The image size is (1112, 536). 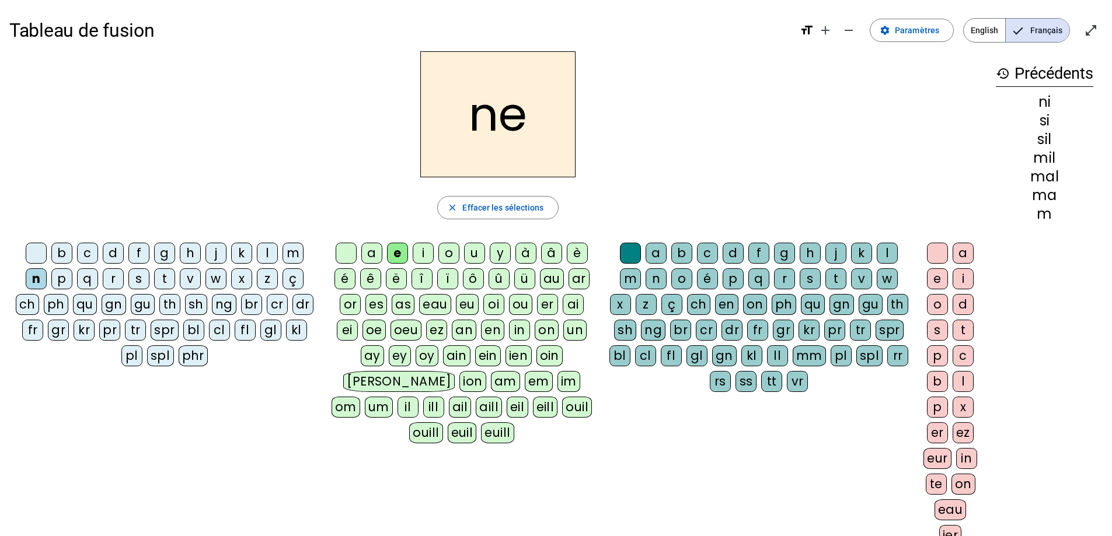 I want to click on mat-button-toggle-group: Language selection, so click(x=1016, y=30).